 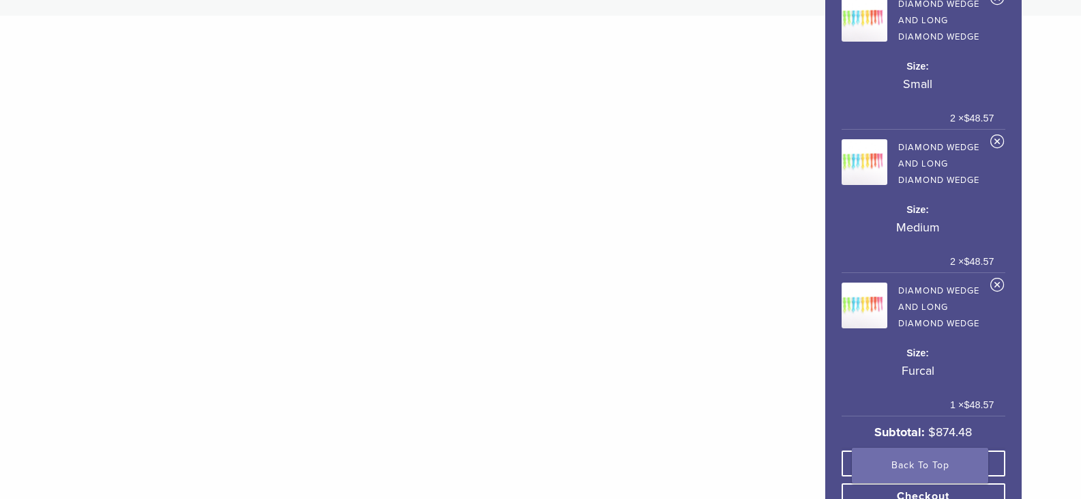 What do you see at coordinates (918, 84) in the screenshot?
I see `p: Small` at bounding box center [918, 84].